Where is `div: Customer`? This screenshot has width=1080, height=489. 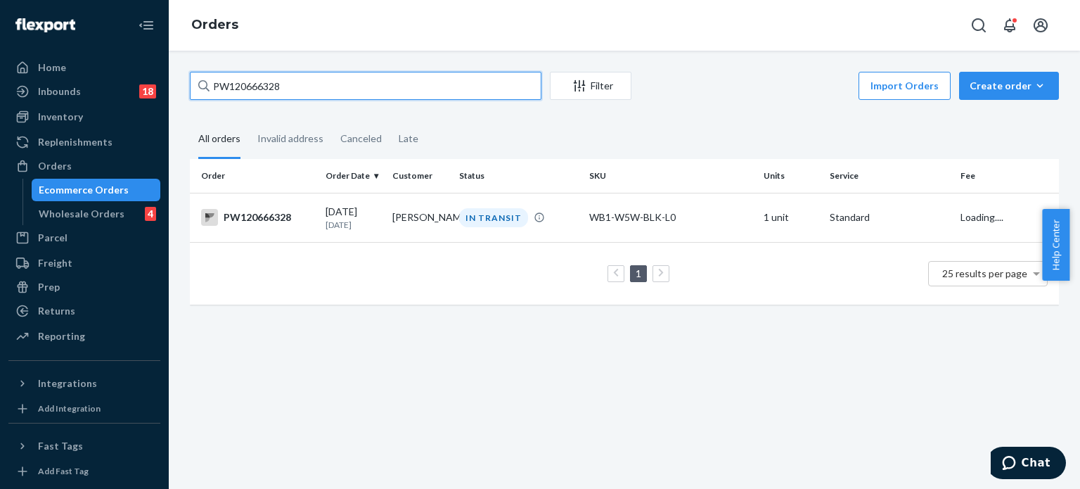
div: Customer is located at coordinates (420, 175).